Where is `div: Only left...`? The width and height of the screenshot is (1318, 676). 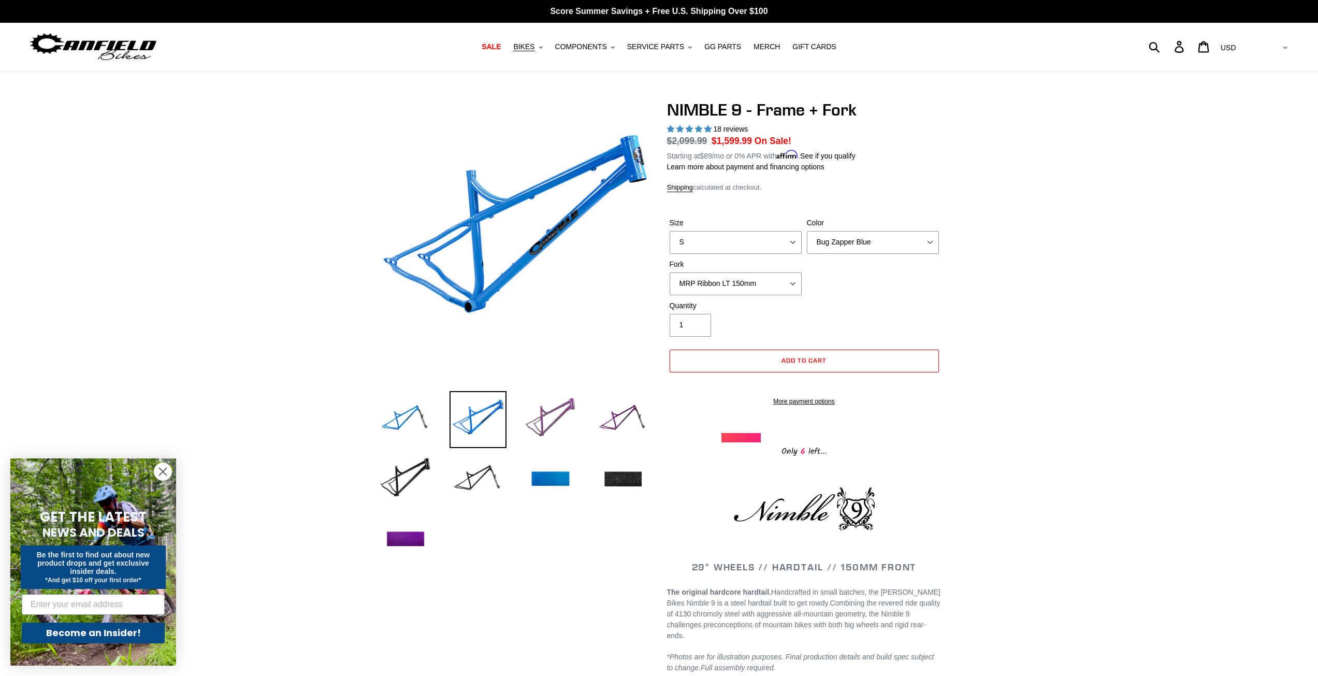 div: Only left... is located at coordinates (804, 450).